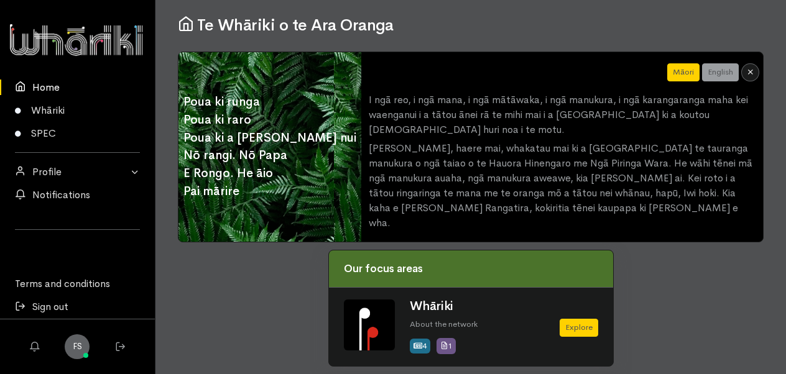  What do you see at coordinates (77, 347) in the screenshot?
I see `a: FS` at bounding box center [77, 347].